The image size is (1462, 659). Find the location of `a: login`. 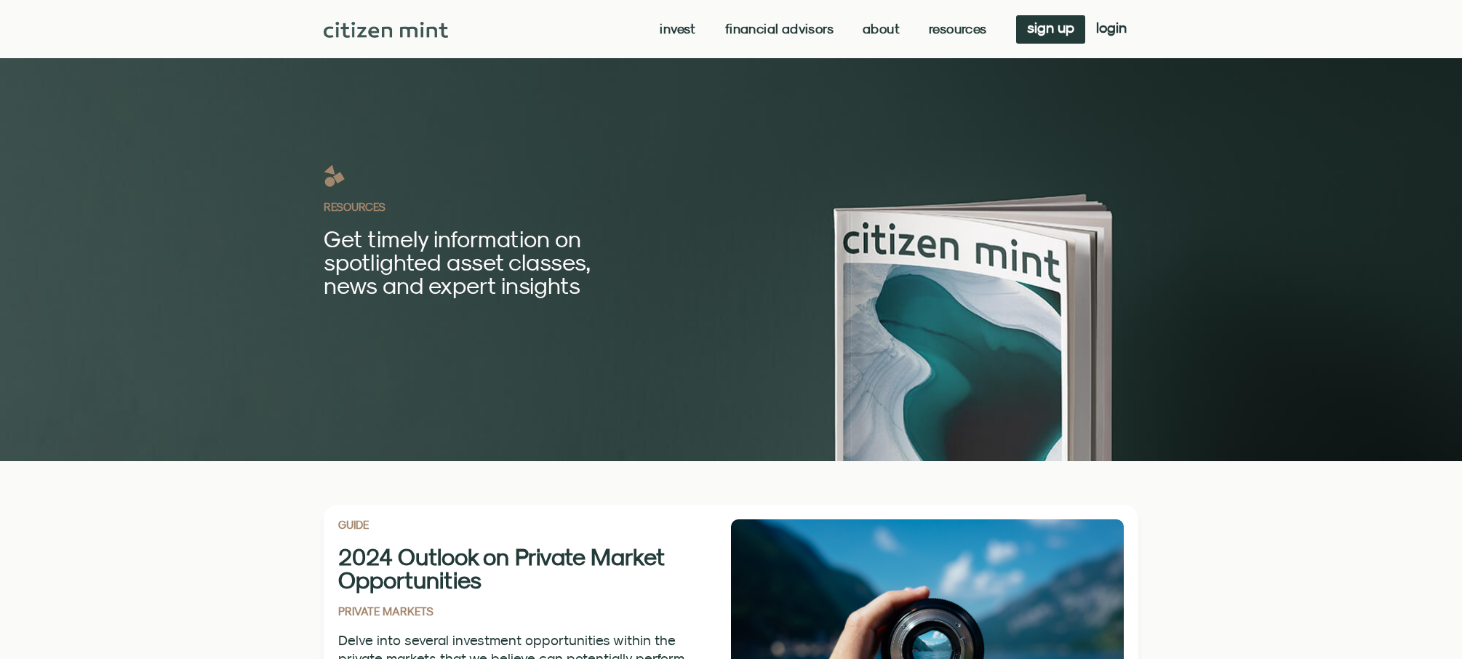

a: login is located at coordinates (1112, 29).